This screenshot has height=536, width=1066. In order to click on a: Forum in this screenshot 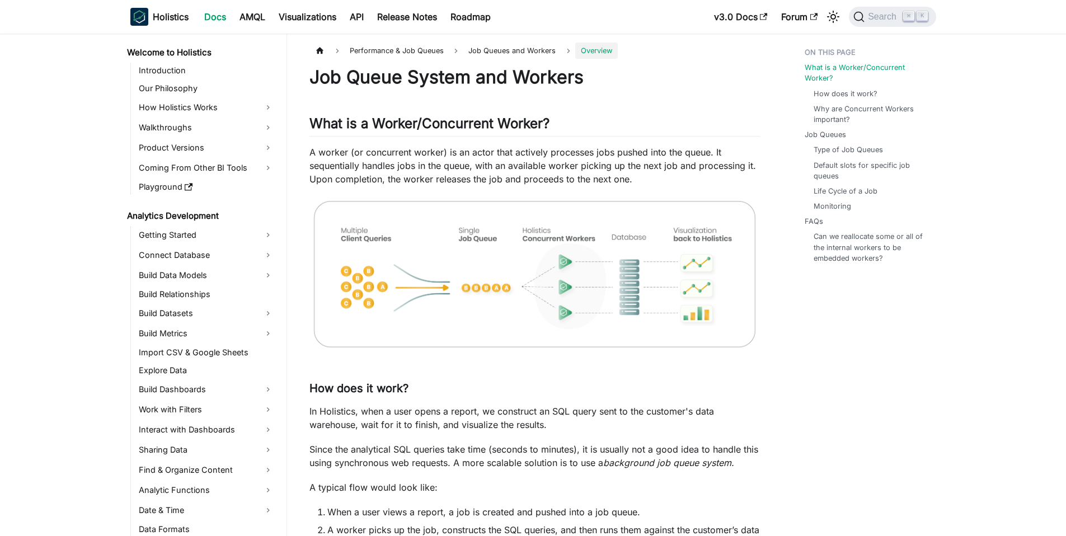, I will do `click(799, 17)`.